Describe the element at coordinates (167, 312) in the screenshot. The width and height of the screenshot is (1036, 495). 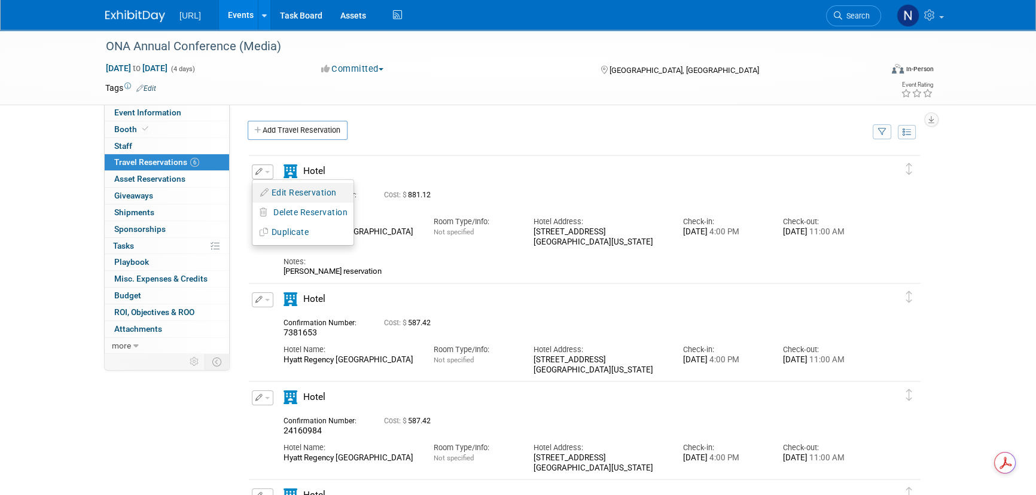
I see `a: ROI, Objectives & ROO` at that location.